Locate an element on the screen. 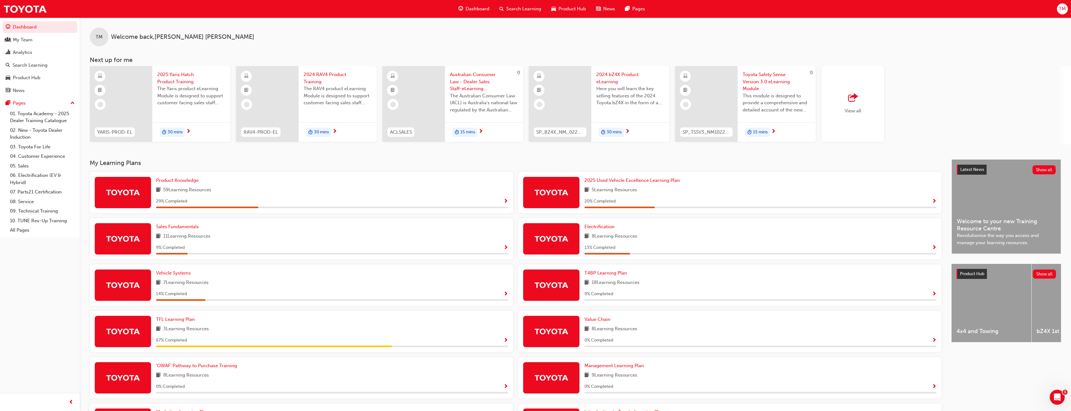 The image size is (1071, 411). div: My Team is located at coordinates (23, 40).